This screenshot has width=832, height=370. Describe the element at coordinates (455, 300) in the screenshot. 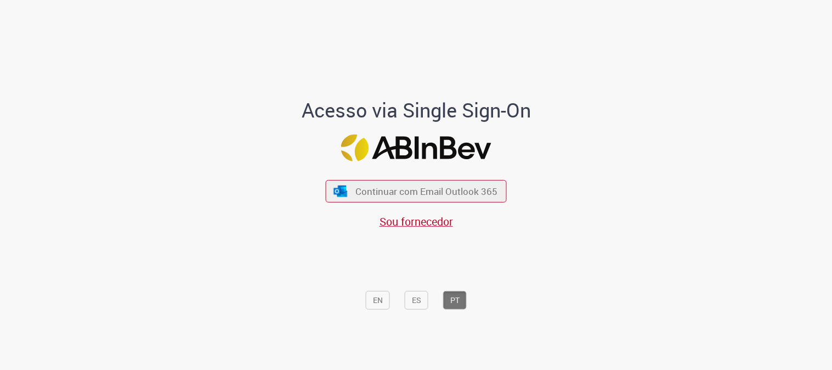

I see `button: PT` at that location.